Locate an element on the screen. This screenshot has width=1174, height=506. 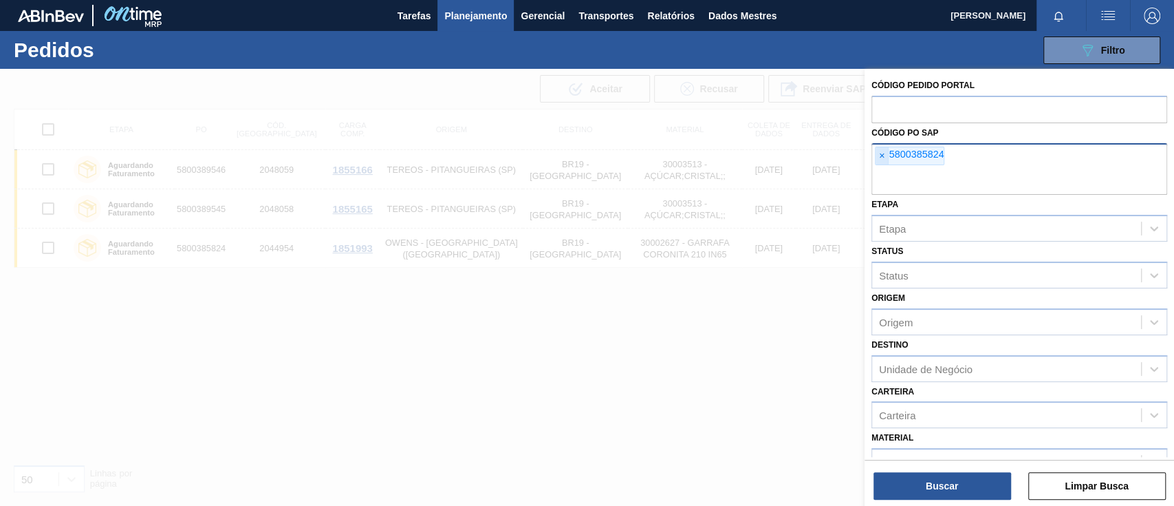
img: Sair is located at coordinates (1152, 16).